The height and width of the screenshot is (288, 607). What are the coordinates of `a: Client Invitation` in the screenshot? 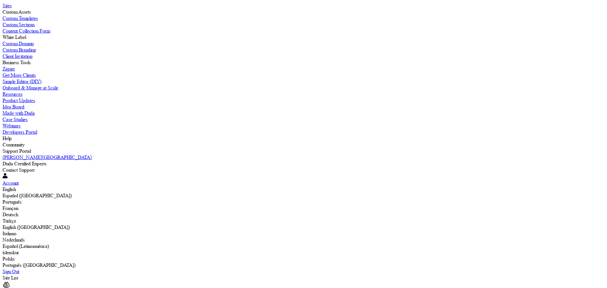 It's located at (17, 56).